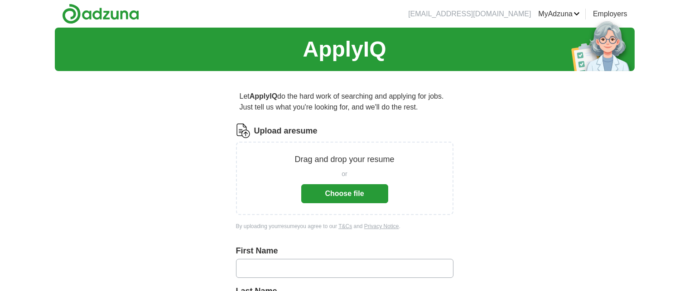 The width and height of the screenshot is (689, 291). What do you see at coordinates (344, 159) in the screenshot?
I see `p: Drag and drop your resume` at bounding box center [344, 159].